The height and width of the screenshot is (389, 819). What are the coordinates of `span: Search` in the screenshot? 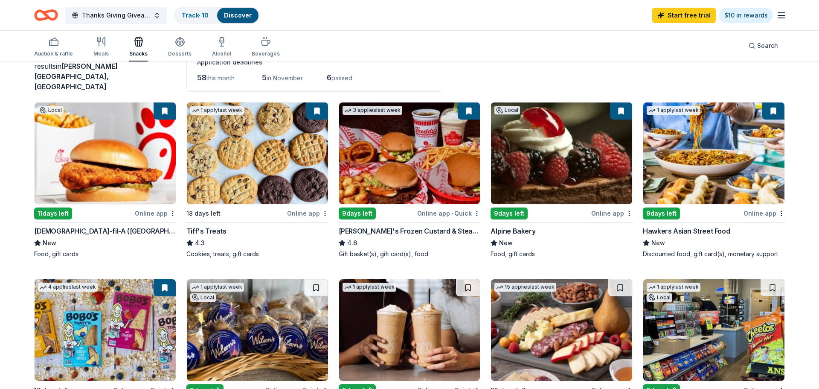 It's located at (768, 46).